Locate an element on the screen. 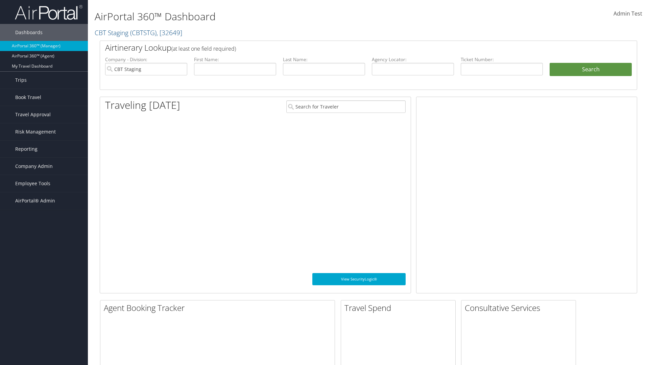  h2: Agent Booking Tracker is located at coordinates (219, 308).